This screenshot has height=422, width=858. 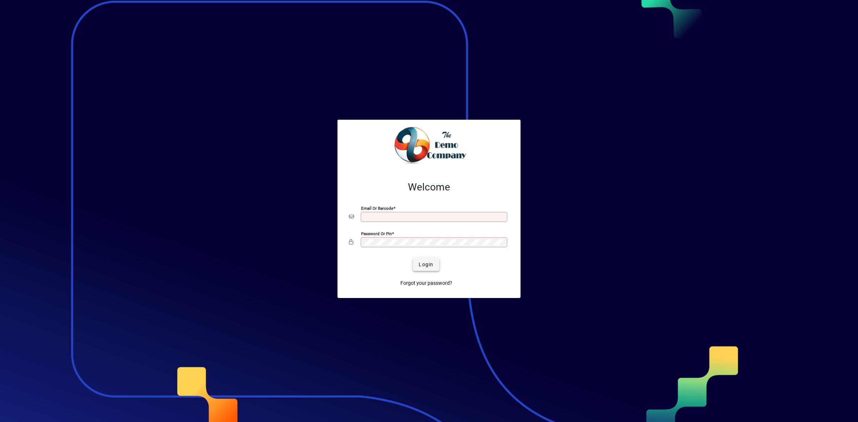 What do you see at coordinates (426, 283) in the screenshot?
I see `a: Forgot your password?` at bounding box center [426, 283].